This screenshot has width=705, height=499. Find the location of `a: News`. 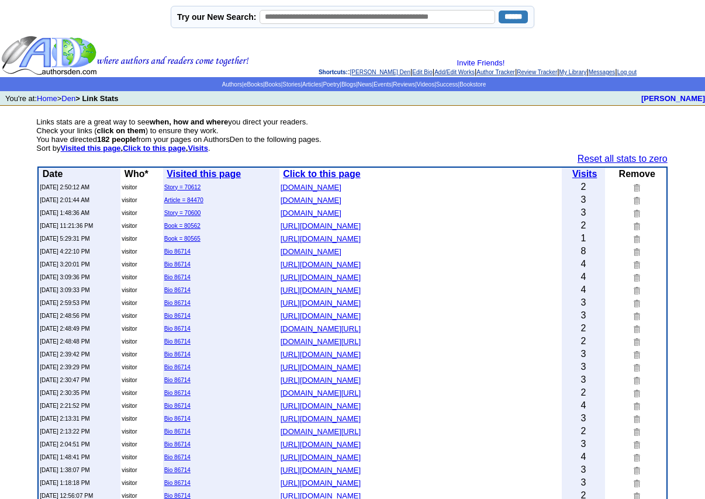

a: News is located at coordinates (365, 84).